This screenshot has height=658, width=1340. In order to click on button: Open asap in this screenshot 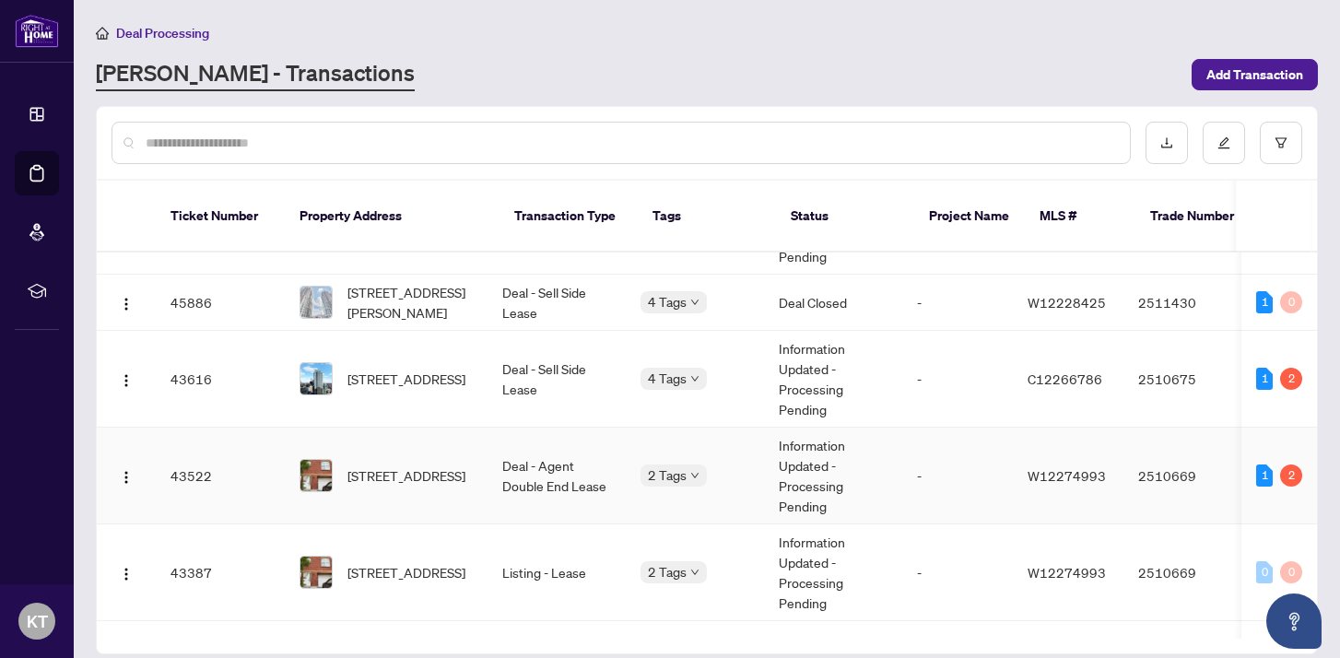, I will do `click(1293, 621)`.